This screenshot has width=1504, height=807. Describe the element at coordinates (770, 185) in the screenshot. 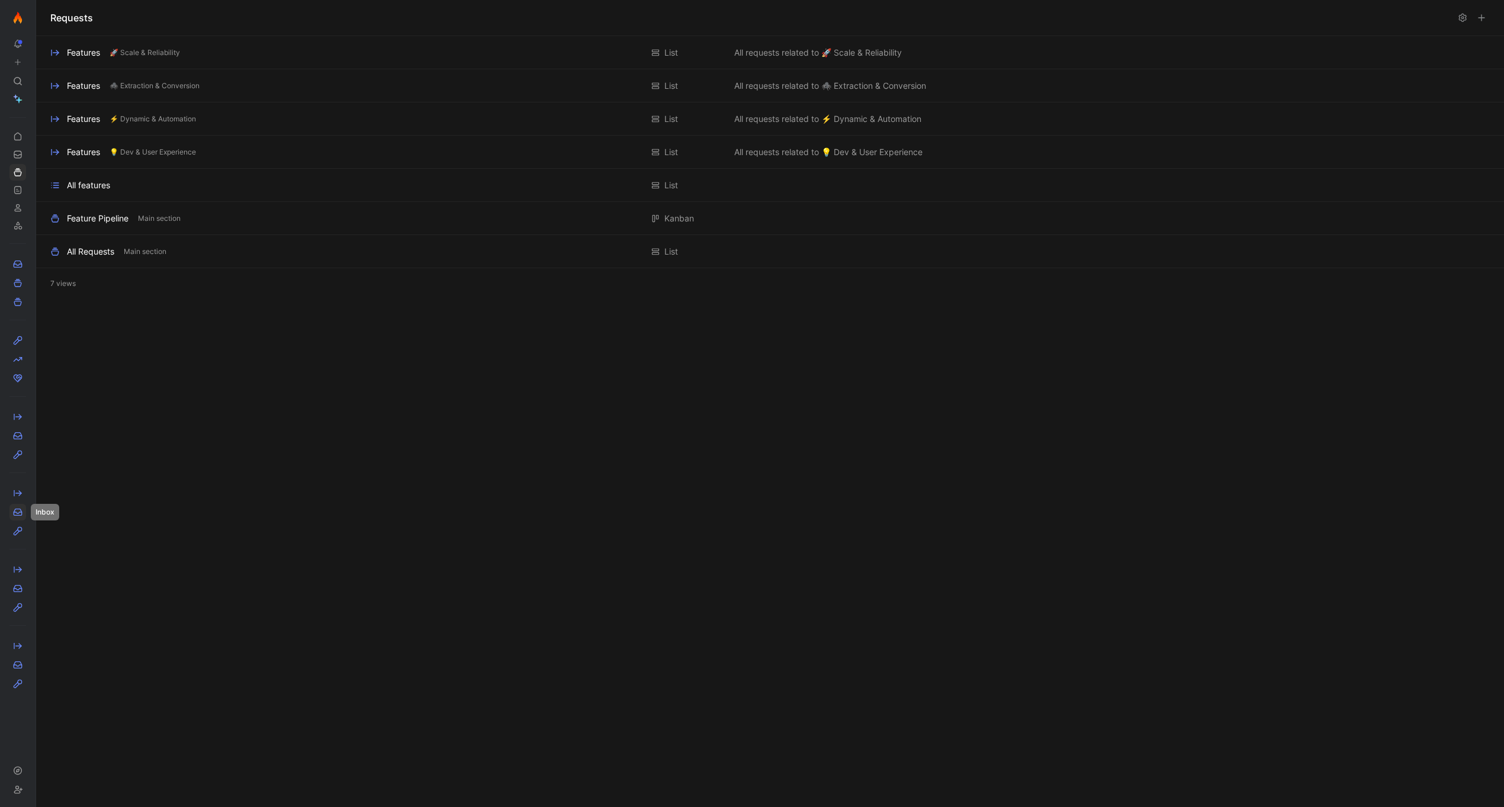

I see `div: All featuresListView actions` at that location.